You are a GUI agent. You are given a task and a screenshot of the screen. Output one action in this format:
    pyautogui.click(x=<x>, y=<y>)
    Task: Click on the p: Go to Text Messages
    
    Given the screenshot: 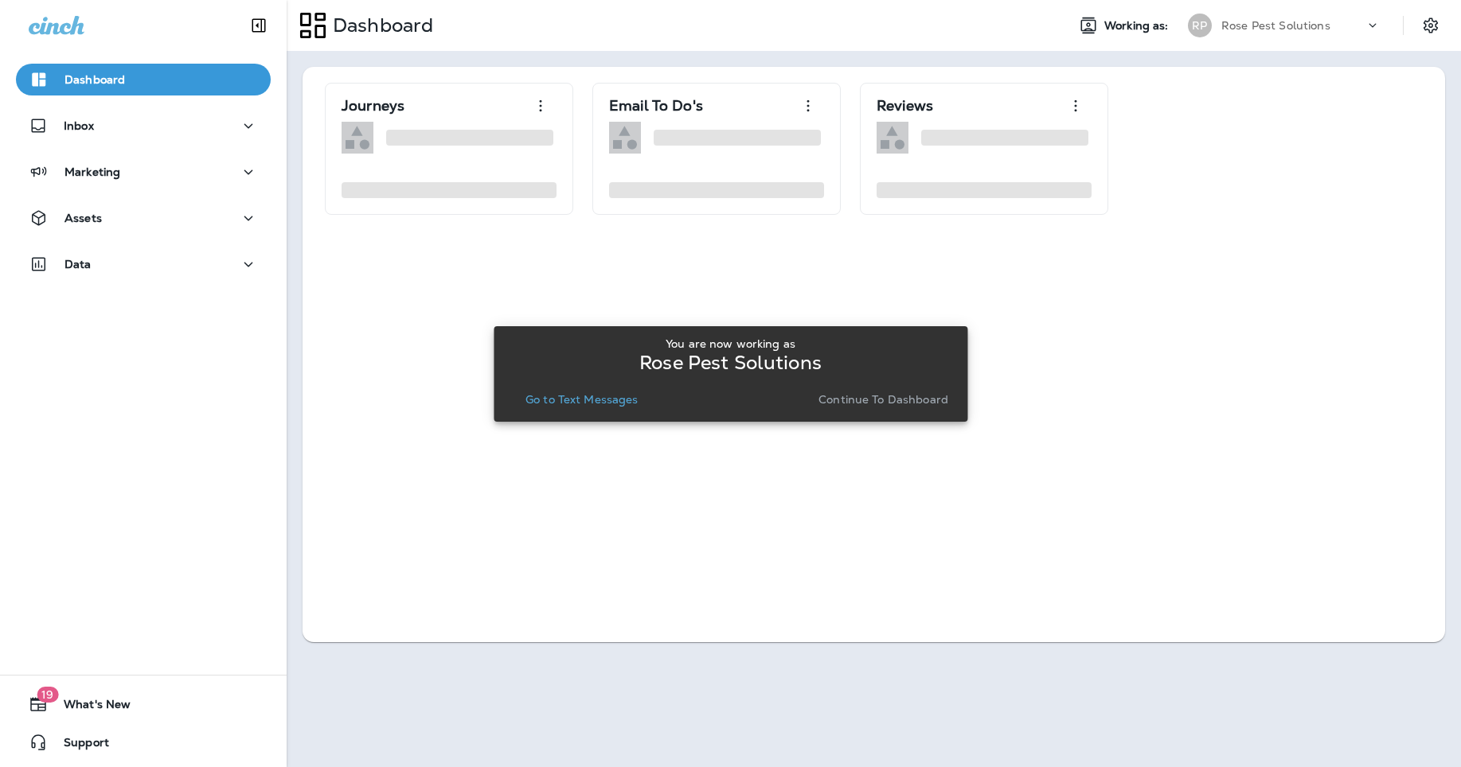 What is the action you would take?
    pyautogui.click(x=582, y=400)
    